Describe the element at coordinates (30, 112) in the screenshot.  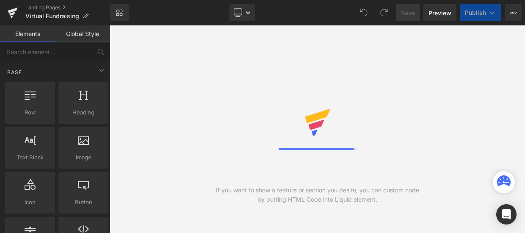
I see `span: Row` at that location.